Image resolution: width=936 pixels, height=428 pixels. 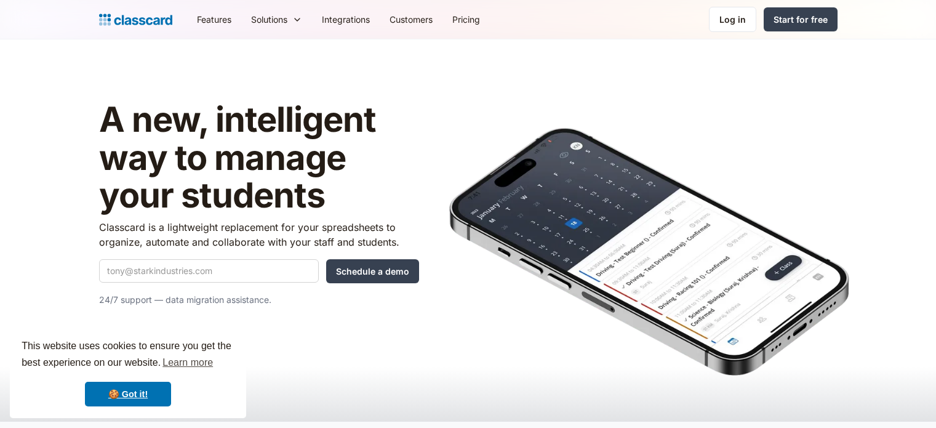 I want to click on a: Features, so click(x=214, y=19).